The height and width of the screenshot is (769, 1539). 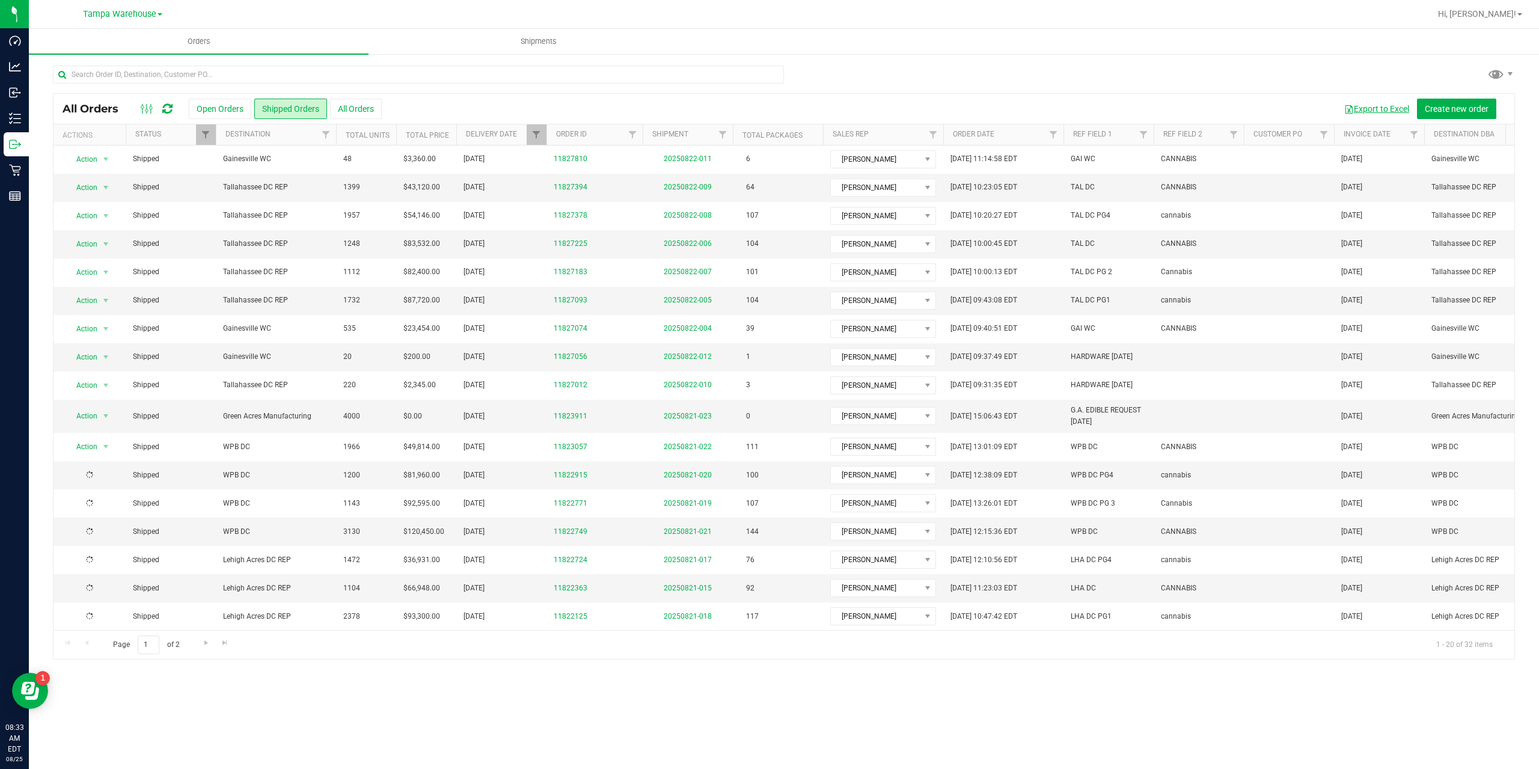 What do you see at coordinates (352, 243) in the screenshot?
I see `span: 1248` at bounding box center [352, 243].